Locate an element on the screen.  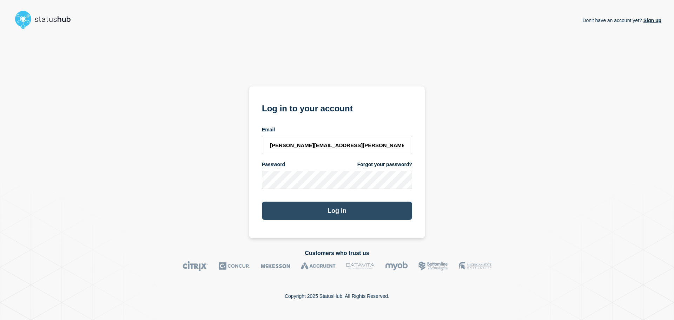
input: password input is located at coordinates (337, 180).